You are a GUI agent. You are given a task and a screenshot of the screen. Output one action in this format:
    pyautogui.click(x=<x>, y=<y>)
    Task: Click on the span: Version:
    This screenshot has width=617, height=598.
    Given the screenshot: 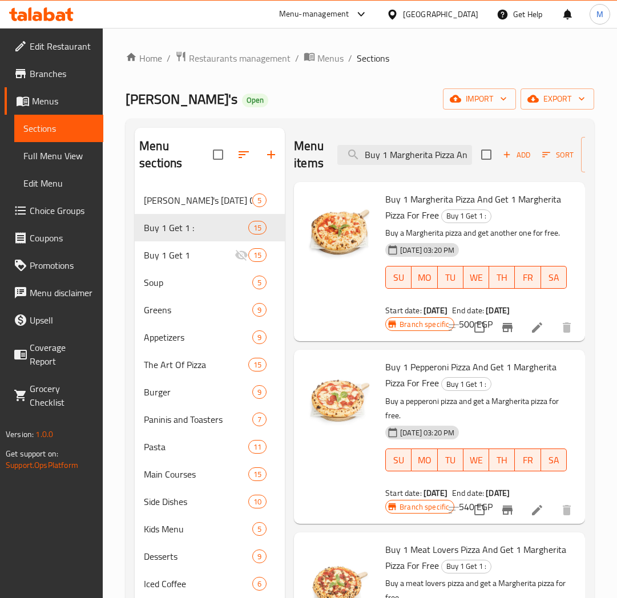 What is the action you would take?
    pyautogui.click(x=19, y=434)
    